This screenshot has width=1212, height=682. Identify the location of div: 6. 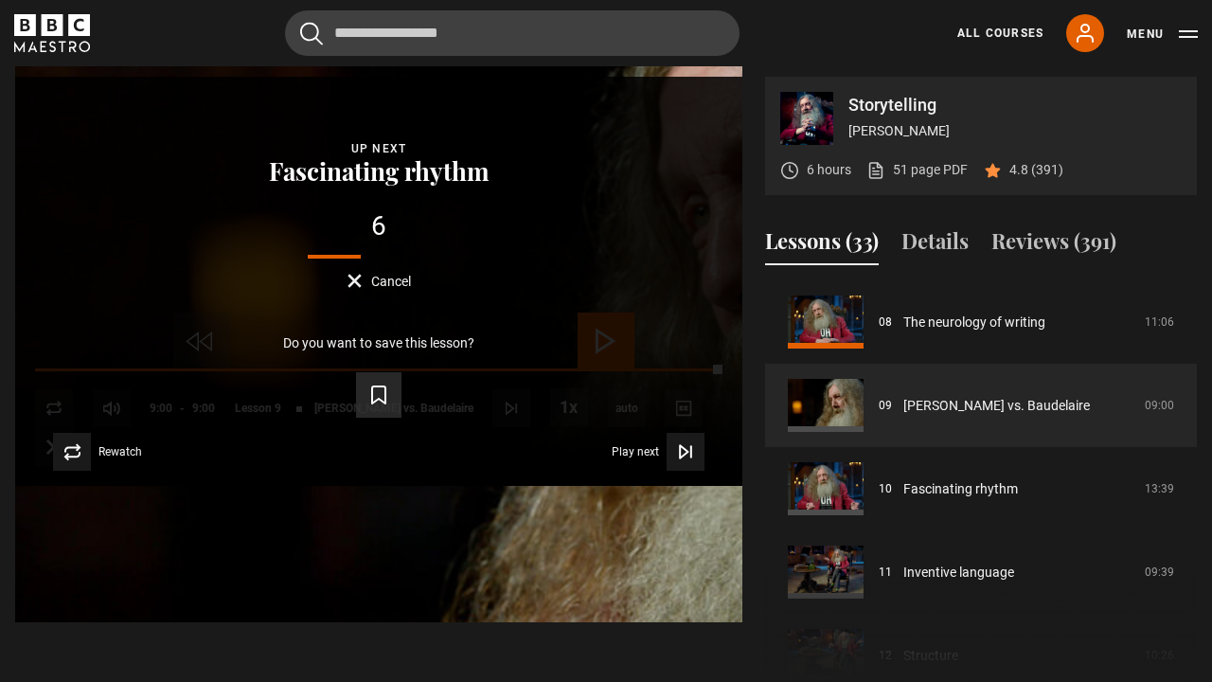
(379, 226).